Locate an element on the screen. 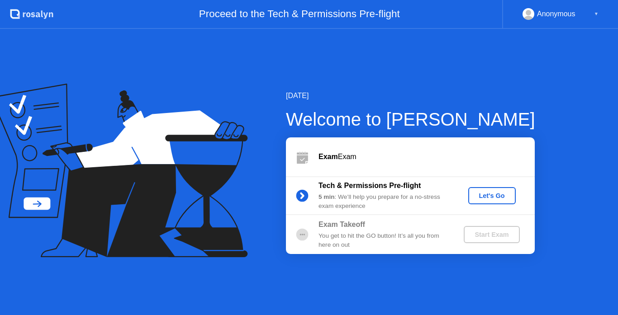 The height and width of the screenshot is (315, 618). b: Exam Takeoff is located at coordinates (342, 224).